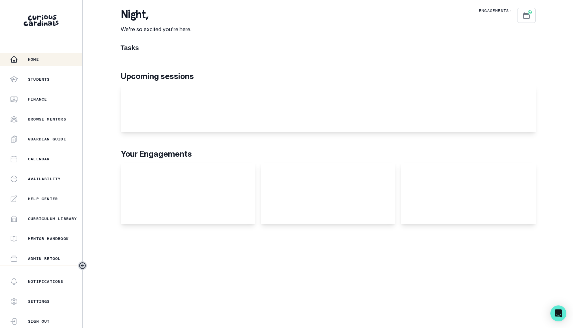 The width and height of the screenshot is (573, 328). Describe the element at coordinates (156, 29) in the screenshot. I see `p: We're so excited you're here.` at that location.